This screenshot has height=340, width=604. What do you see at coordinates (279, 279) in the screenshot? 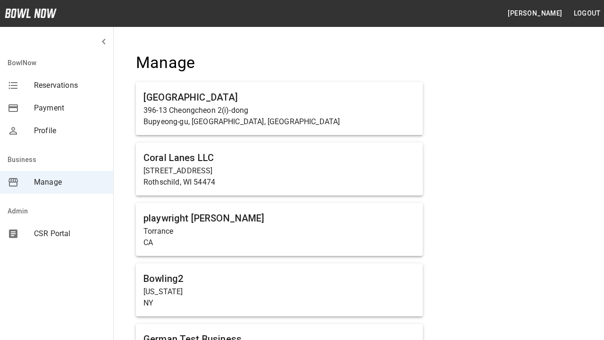
I see `h6: Bowling2` at bounding box center [279, 279].